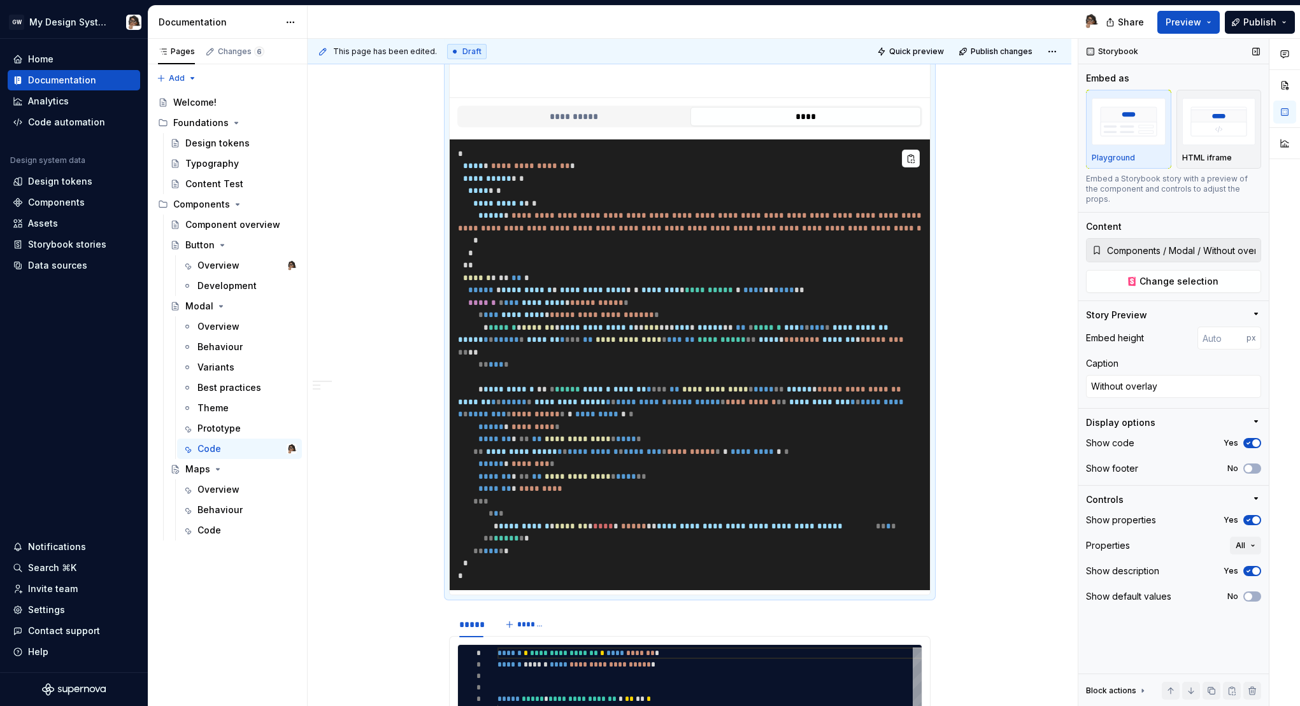  I want to click on div: Changes, so click(241, 52).